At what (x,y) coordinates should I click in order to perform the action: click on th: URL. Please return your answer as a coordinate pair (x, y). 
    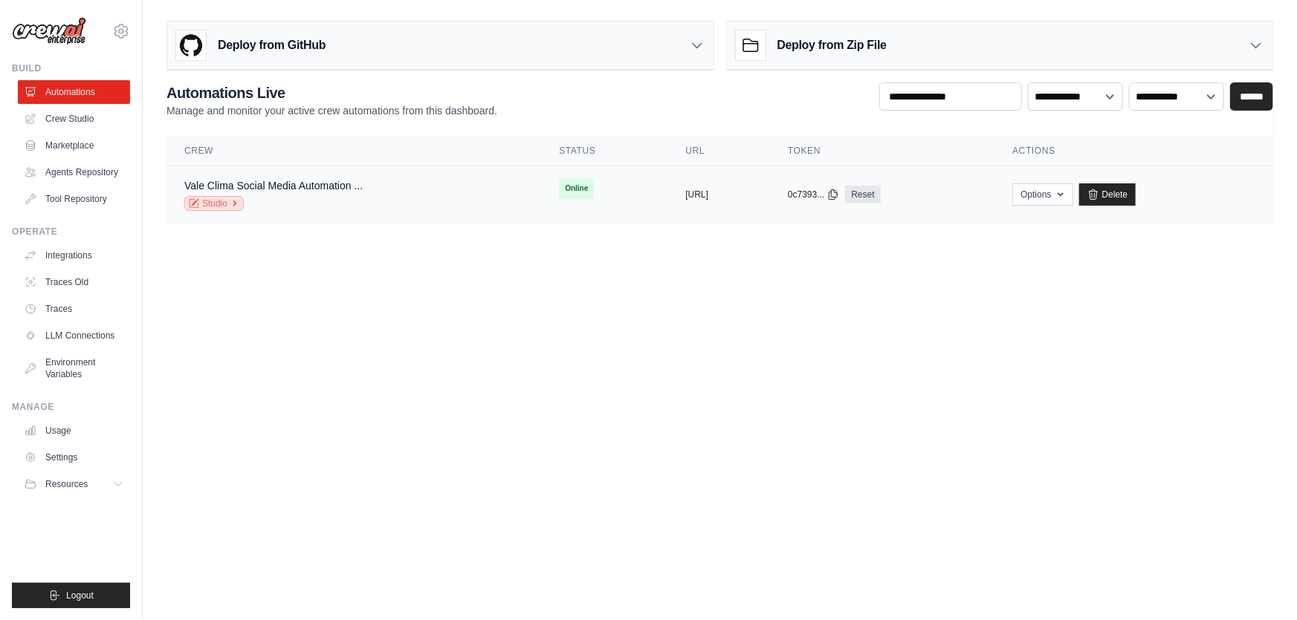
    Looking at the image, I should click on (718, 151).